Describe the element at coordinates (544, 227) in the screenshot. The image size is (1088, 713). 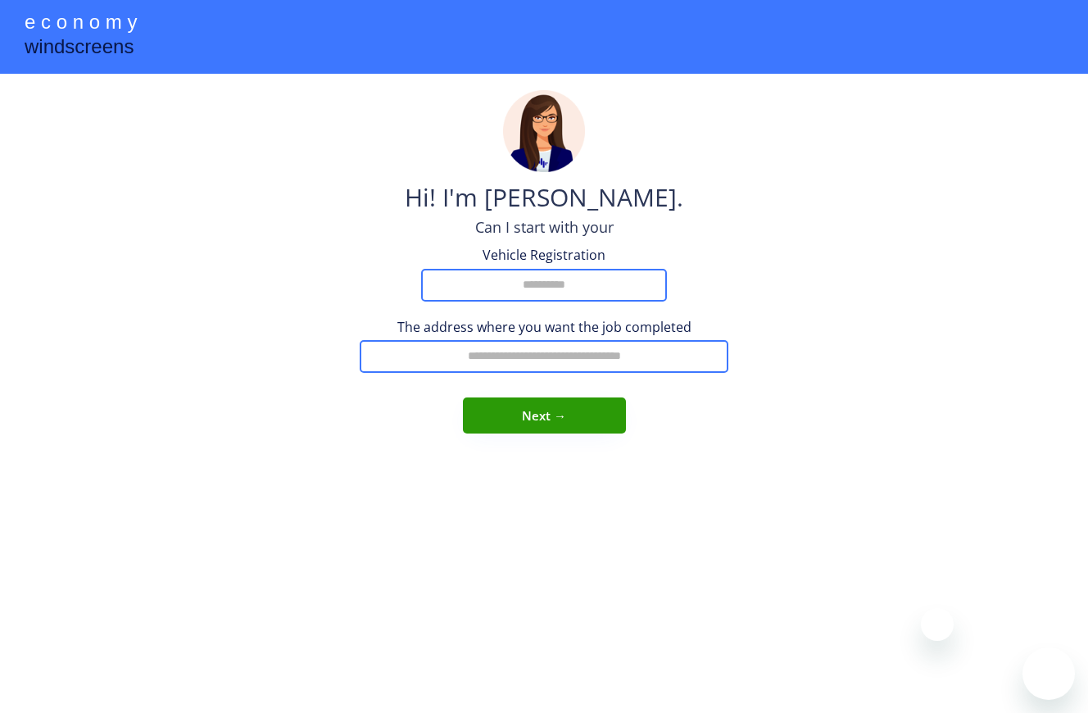
I see `div: Can I start with your` at that location.